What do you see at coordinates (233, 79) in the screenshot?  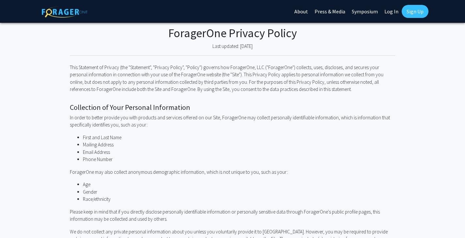 I see `p: This Statement of Privacy (the "Statement", "Privacy Policy", "Policy") governs how ForagerOne, L...` at bounding box center [233, 79].